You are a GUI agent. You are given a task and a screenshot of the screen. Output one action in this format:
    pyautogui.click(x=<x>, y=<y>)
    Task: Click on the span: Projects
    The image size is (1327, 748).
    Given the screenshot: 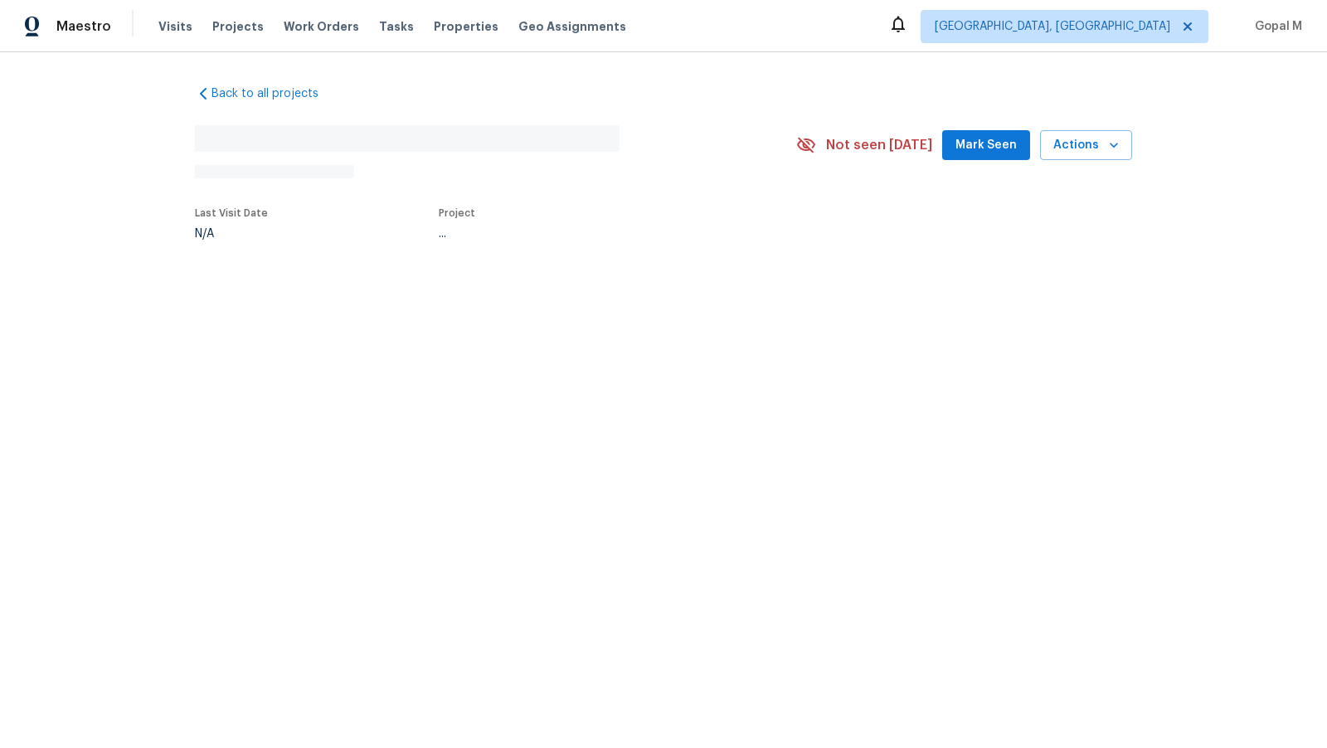 What is the action you would take?
    pyautogui.click(x=238, y=27)
    